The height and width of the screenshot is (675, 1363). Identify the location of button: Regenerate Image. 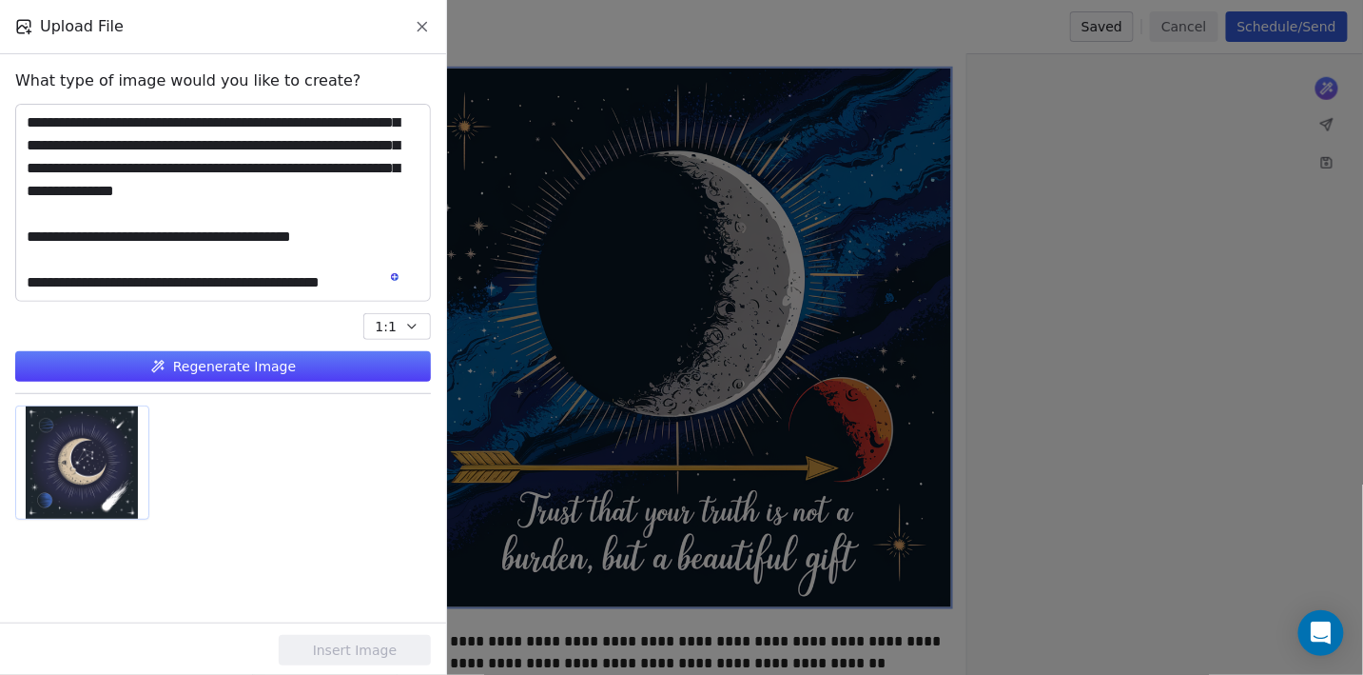
(223, 366).